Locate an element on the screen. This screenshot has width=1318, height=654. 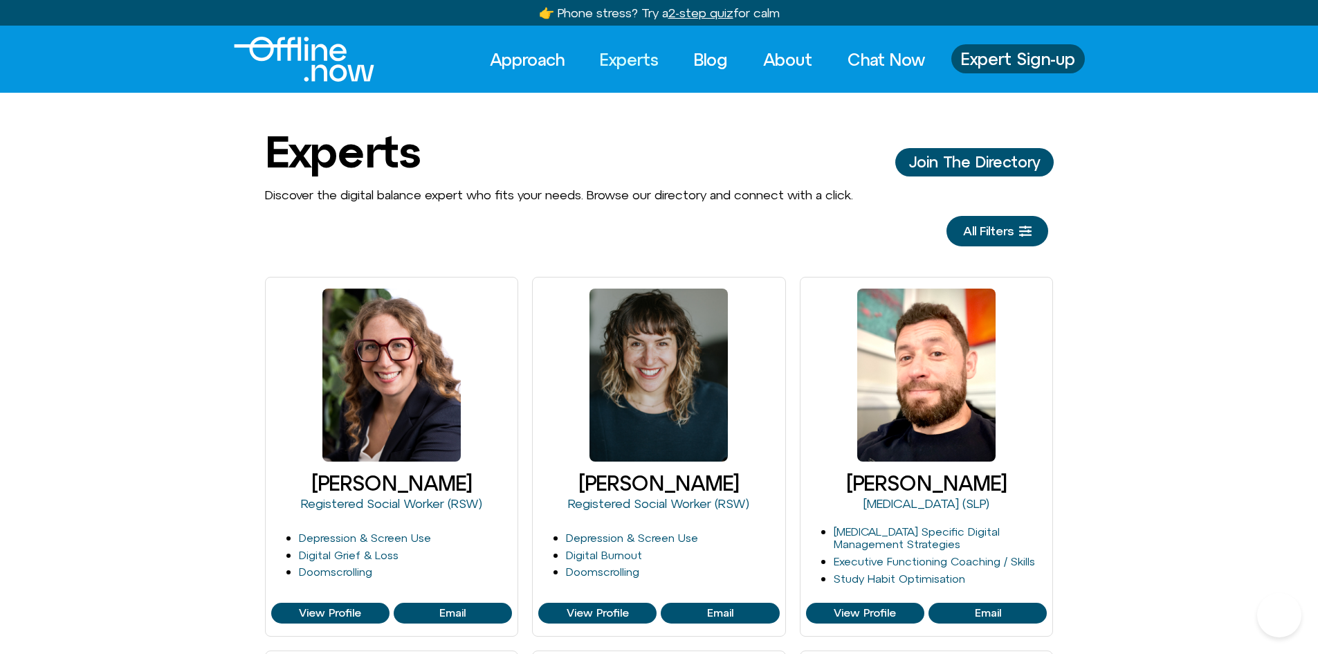
a: Expert Sign-up is located at coordinates (1018, 59).